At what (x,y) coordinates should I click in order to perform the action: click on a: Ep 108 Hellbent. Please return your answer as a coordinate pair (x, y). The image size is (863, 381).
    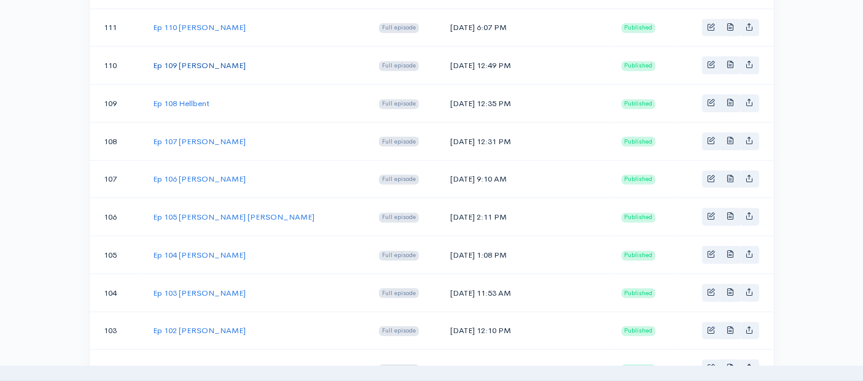
    Looking at the image, I should click on (181, 103).